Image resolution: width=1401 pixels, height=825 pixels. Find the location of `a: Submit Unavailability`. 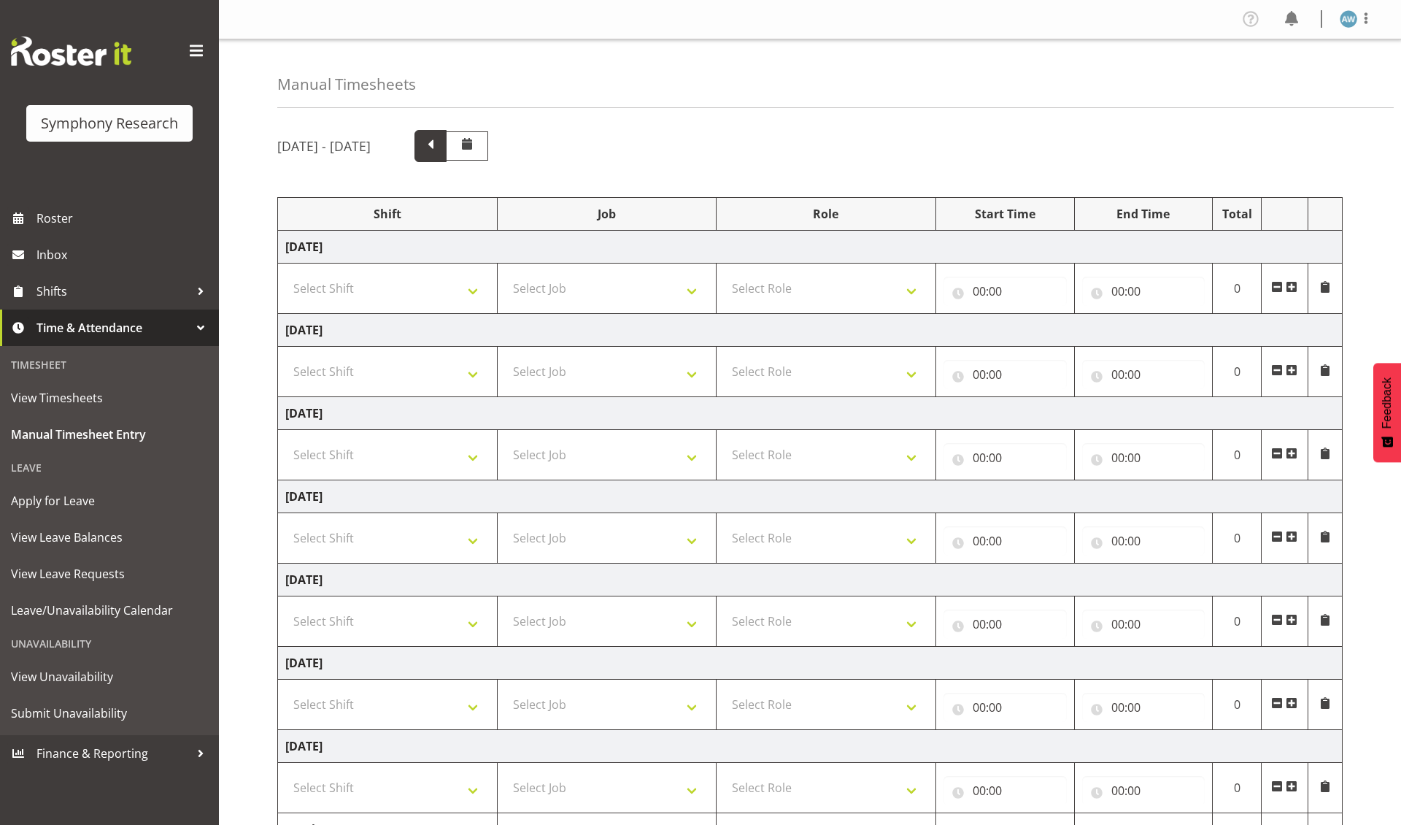

a: Submit Unavailability is located at coordinates (109, 713).